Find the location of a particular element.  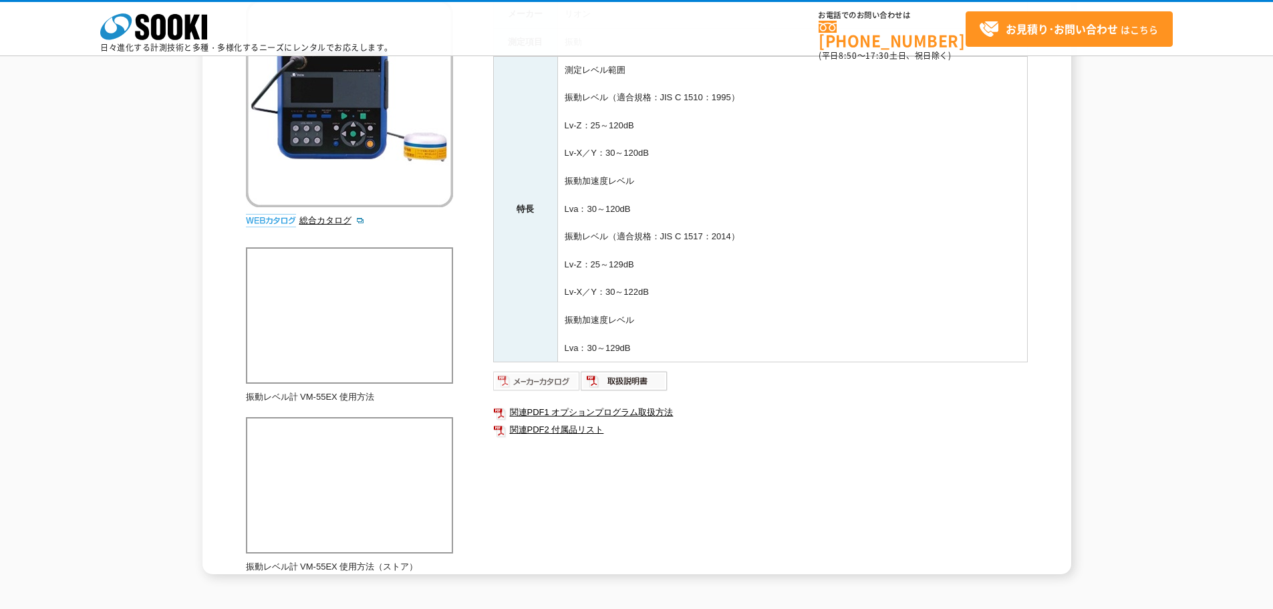

td: 測定レベル範囲 振動レベル（適合規格：JIS C 1510：1995） Lv-Z：25～120dB Lv-X／Y：30～120dB 振動加速度レベル Lva：30～120dB 振動レベル（適合規... is located at coordinates (792, 209).